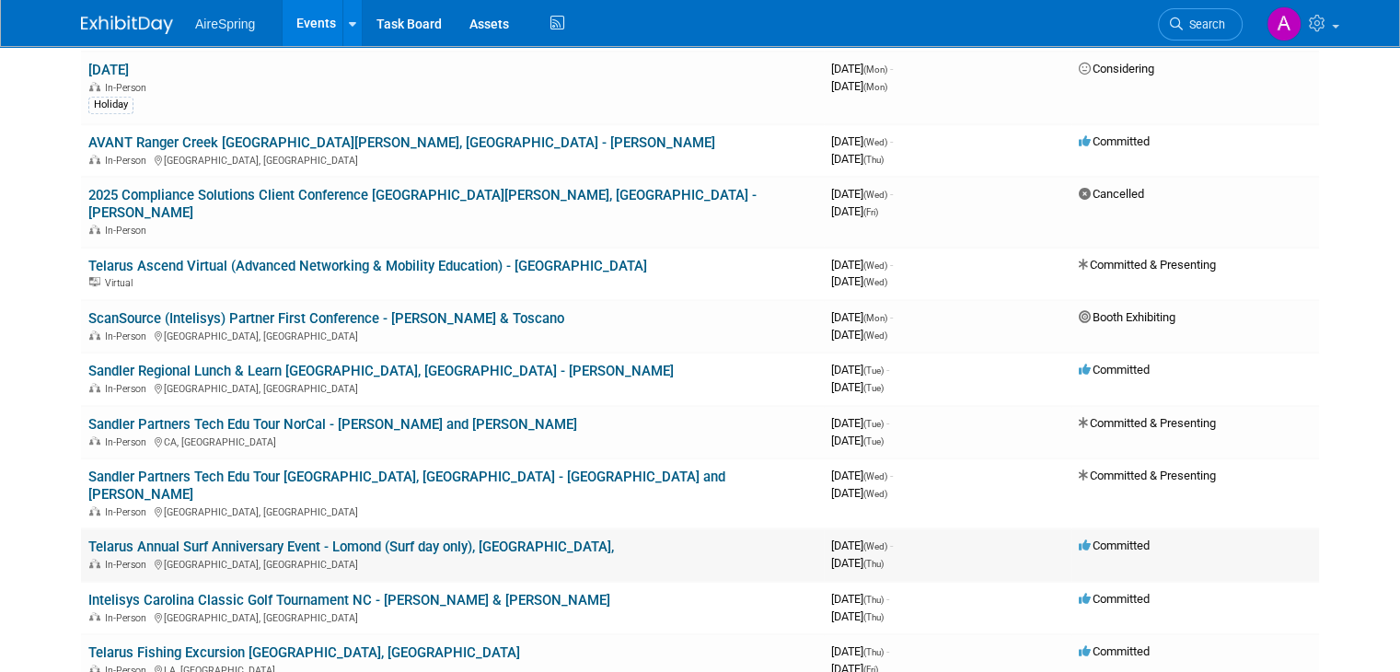 This screenshot has height=672, width=1400. I want to click on div: Holiday, so click(110, 105).